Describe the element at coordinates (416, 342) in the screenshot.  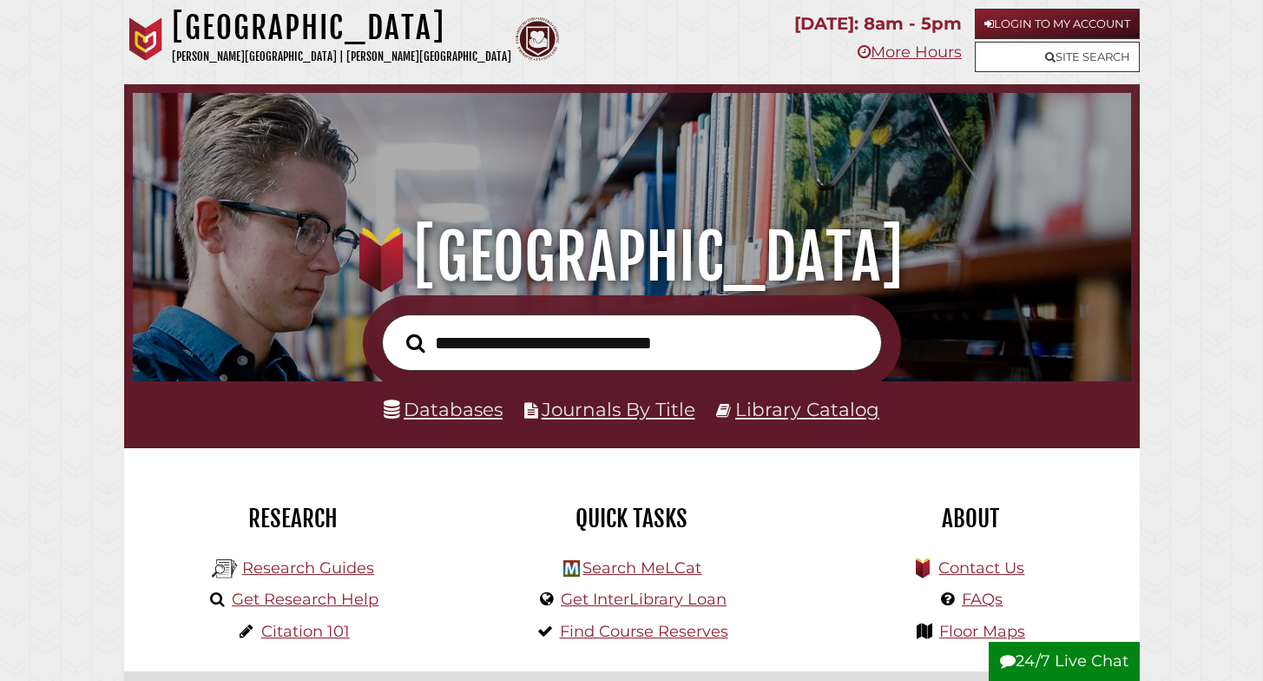
I see `button: Search` at that location.